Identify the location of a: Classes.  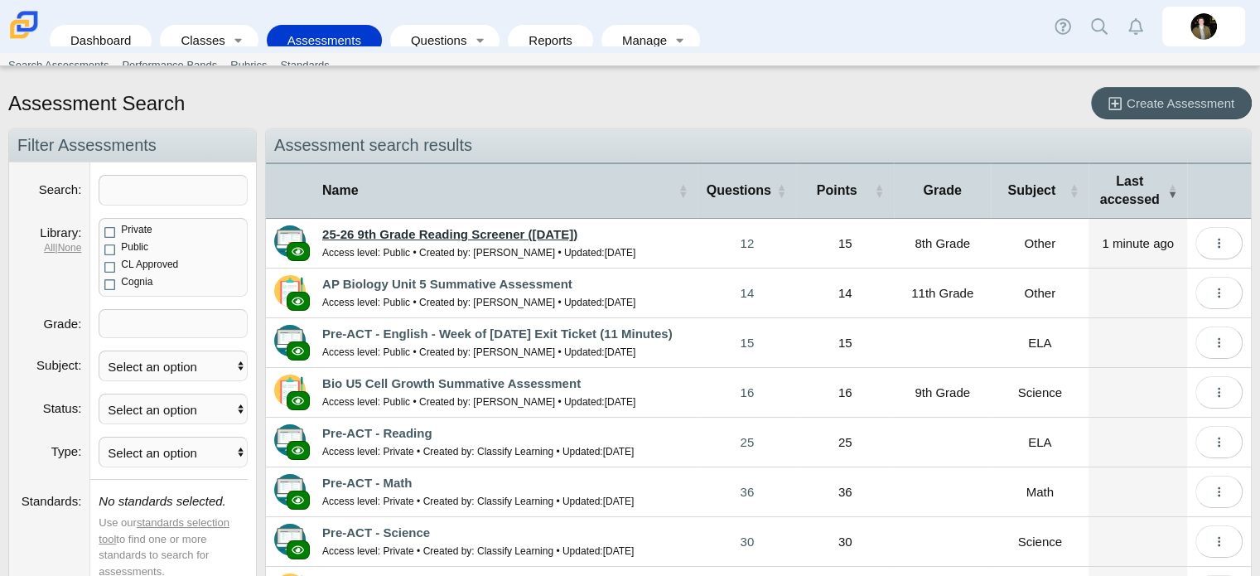
(197, 40).